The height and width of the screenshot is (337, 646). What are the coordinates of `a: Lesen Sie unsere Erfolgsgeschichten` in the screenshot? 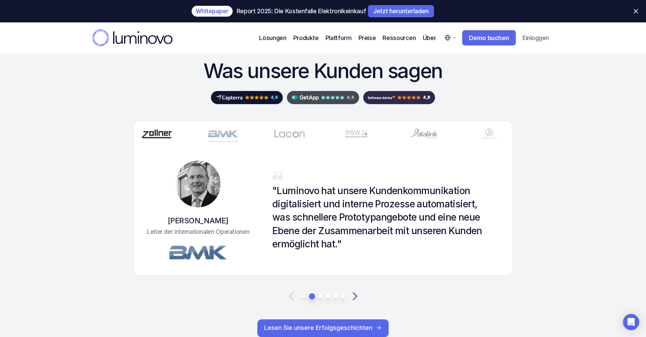 It's located at (323, 328).